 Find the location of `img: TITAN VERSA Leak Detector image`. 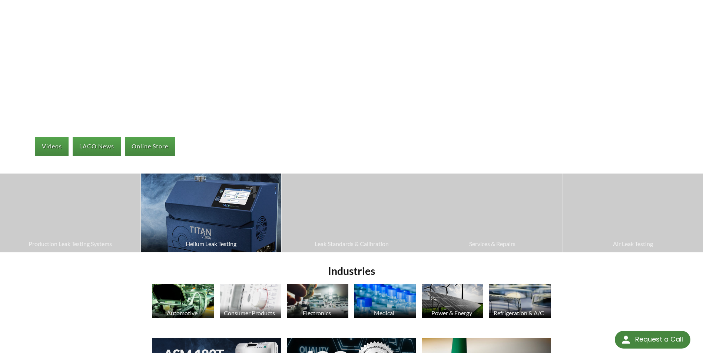

img: TITAN VERSA Leak Detector image is located at coordinates (211, 213).